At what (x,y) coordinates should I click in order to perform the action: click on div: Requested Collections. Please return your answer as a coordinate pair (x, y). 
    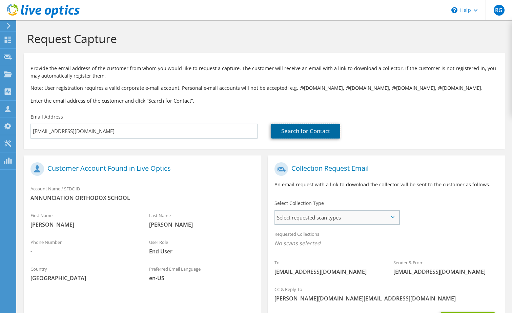
    Looking at the image, I should click on (387, 240).